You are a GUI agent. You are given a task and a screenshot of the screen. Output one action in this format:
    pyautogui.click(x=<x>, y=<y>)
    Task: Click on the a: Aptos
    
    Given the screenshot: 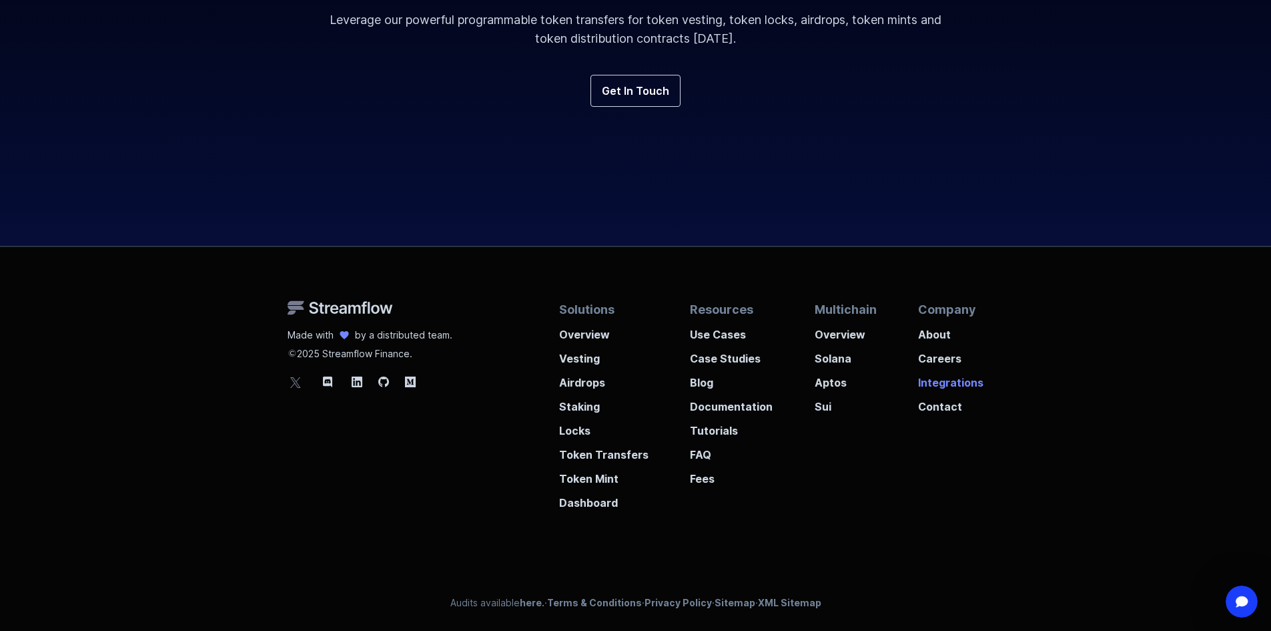 What is the action you would take?
    pyautogui.click(x=846, y=378)
    